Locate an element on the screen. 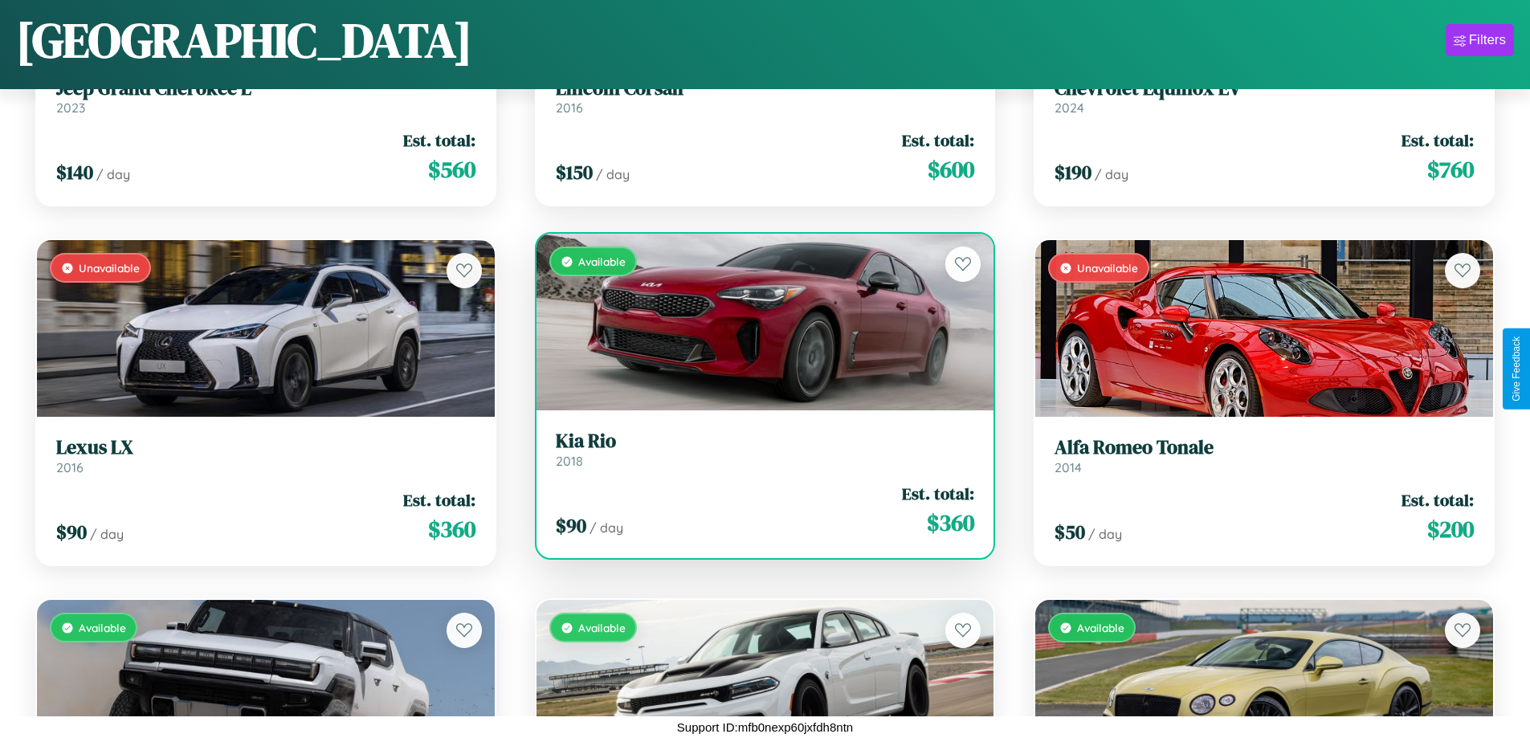 This screenshot has width=1530, height=738. div: Filters is located at coordinates (1488, 40).